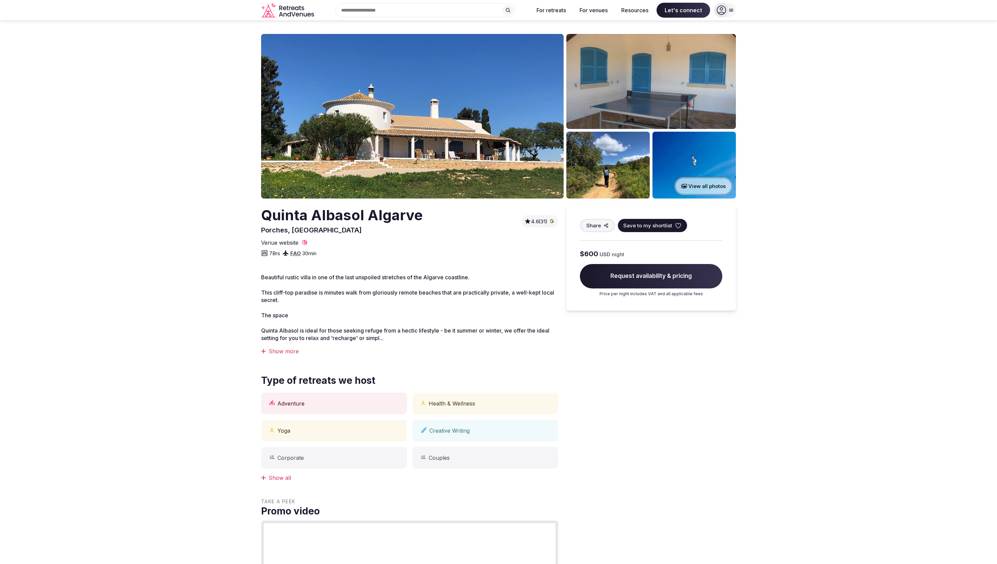 The width and height of the screenshot is (997, 564). I want to click on h2: Quinta Albasol Algarve, so click(342, 215).